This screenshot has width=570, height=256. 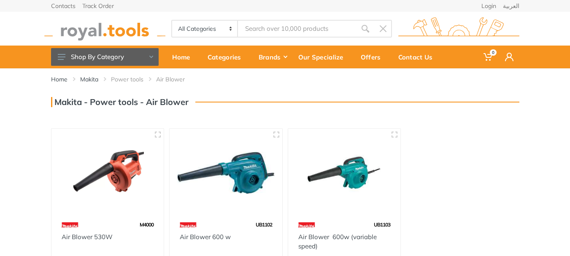 What do you see at coordinates (324, 57) in the screenshot?
I see `div: Our Specialize` at bounding box center [324, 57].